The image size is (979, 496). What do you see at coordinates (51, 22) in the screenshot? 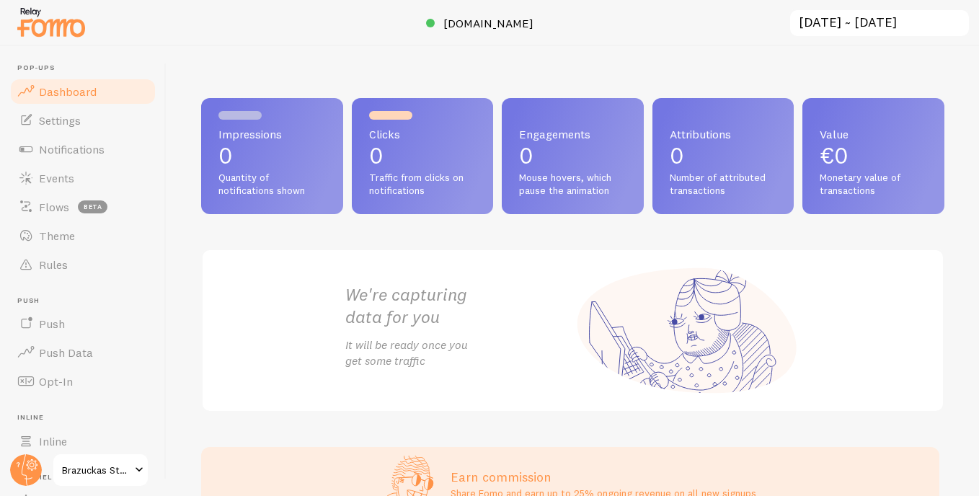
I see `img: fomo-relay-logo-orange.svg` at bounding box center [51, 22].